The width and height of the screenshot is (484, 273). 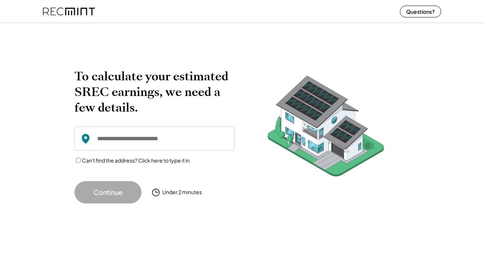 What do you see at coordinates (182, 192) in the screenshot?
I see `div: Under 2 minutes` at bounding box center [182, 192].